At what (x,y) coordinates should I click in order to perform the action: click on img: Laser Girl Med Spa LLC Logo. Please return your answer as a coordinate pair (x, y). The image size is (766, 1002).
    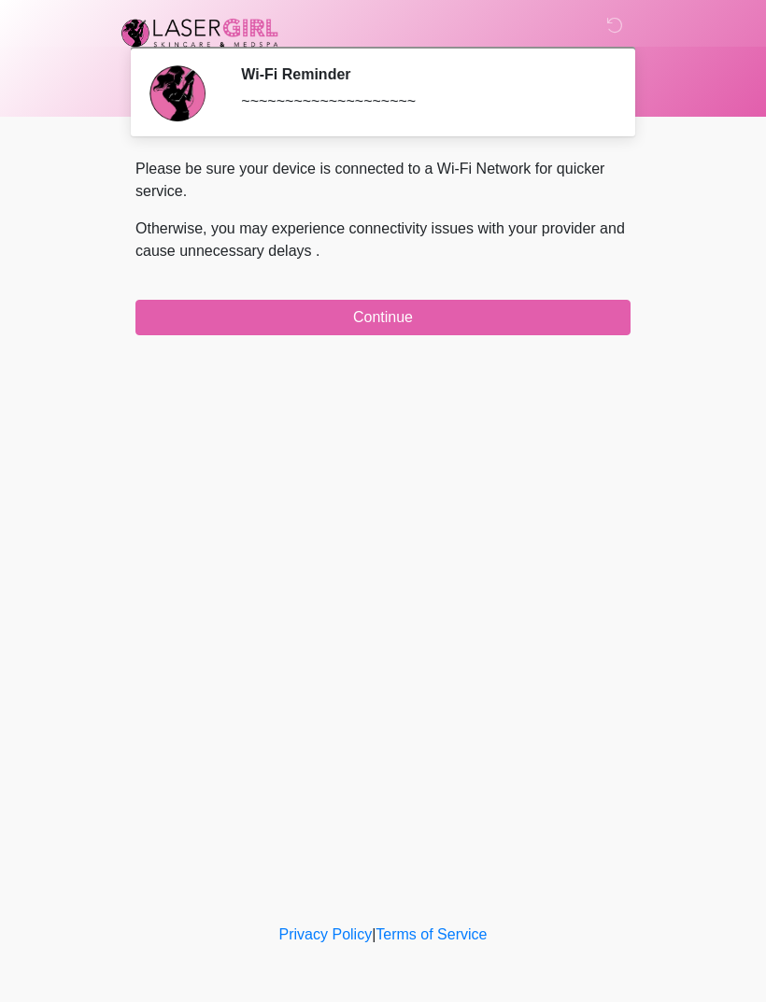
    Looking at the image, I should click on (200, 33).